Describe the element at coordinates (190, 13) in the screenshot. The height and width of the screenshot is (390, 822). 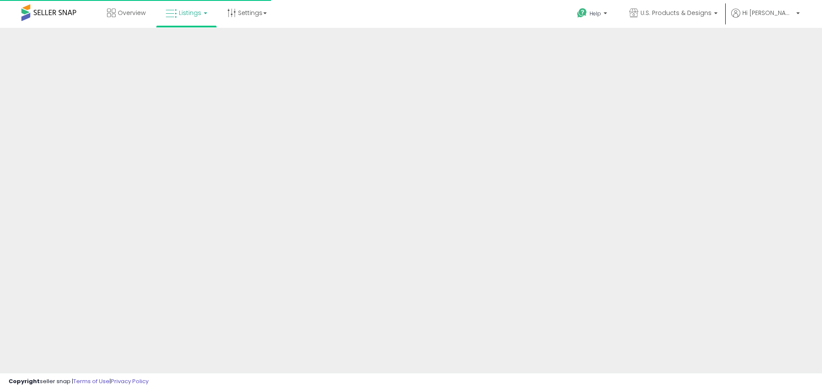
I see `span: Listings` at that location.